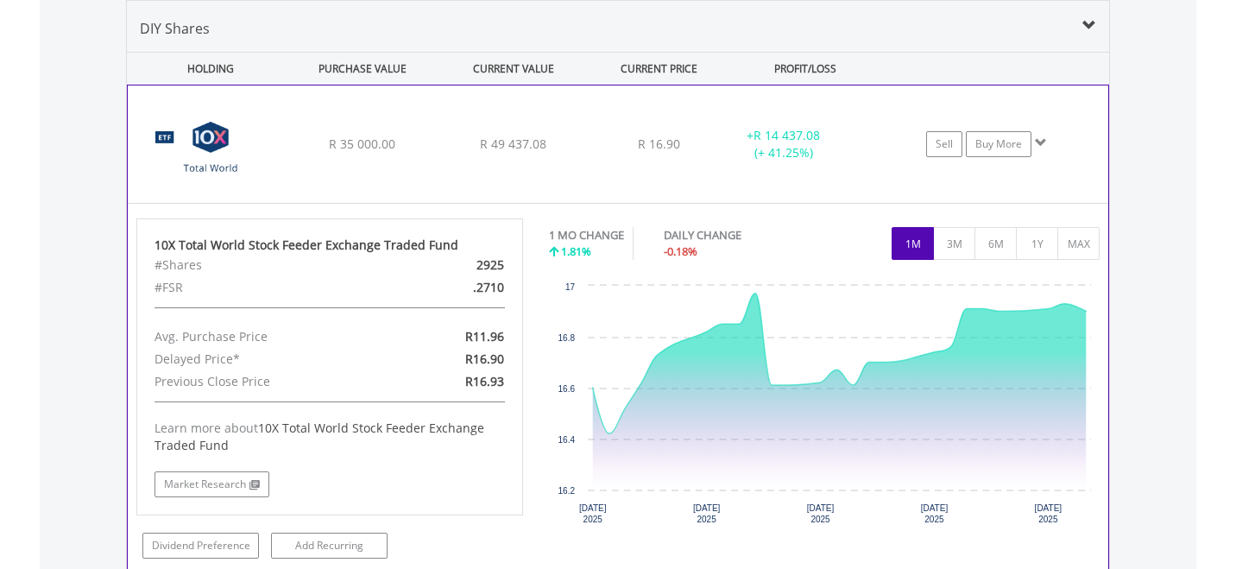 This screenshot has width=1236, height=569. I want to click on div: 1 MO CHANGE, so click(586, 235).